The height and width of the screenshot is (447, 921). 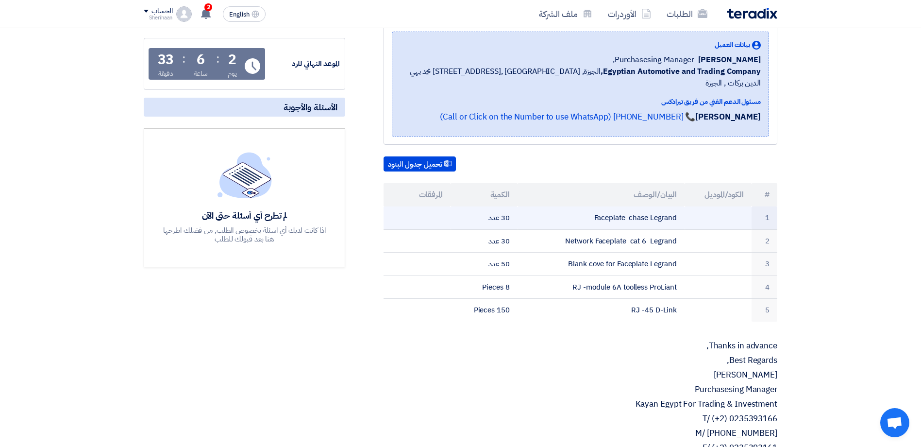 What do you see at coordinates (895, 423) in the screenshot?
I see `a: Open chat` at bounding box center [895, 423].